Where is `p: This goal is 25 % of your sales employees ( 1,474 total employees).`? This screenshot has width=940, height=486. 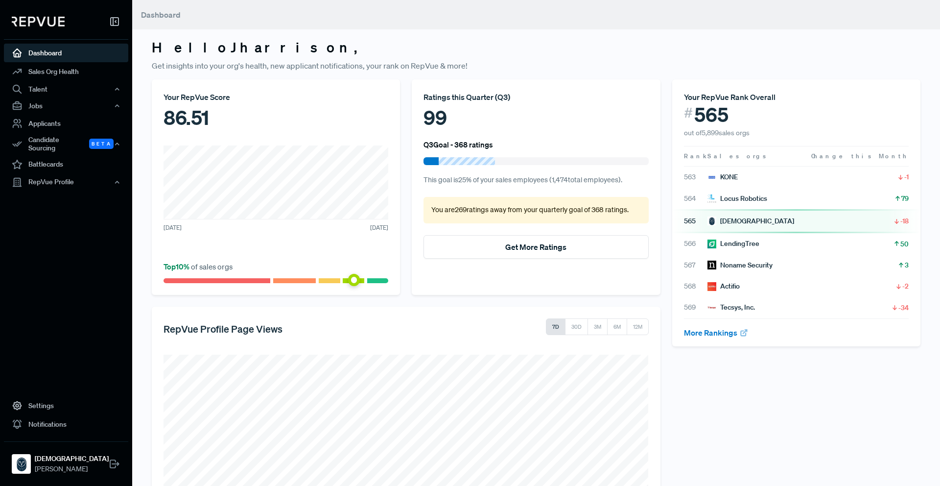
p: This goal is 25 % of your sales employees ( 1,474 total employees). is located at coordinates (536, 180).